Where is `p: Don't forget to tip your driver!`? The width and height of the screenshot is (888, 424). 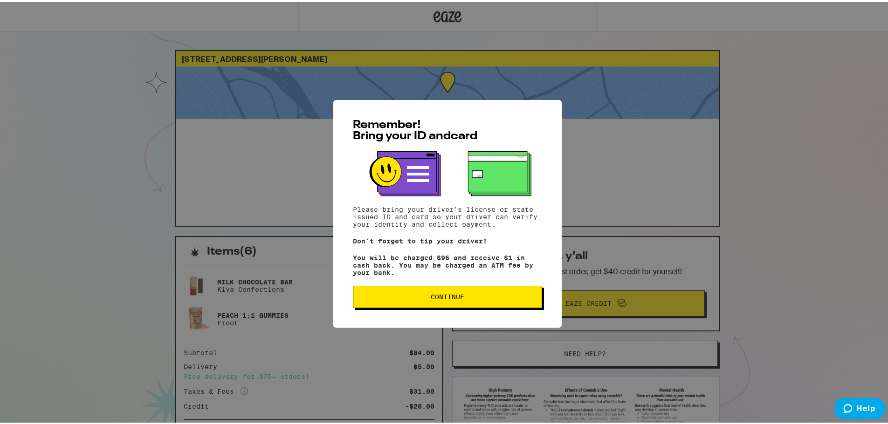
p: Don't forget to tip your driver! is located at coordinates (447, 239).